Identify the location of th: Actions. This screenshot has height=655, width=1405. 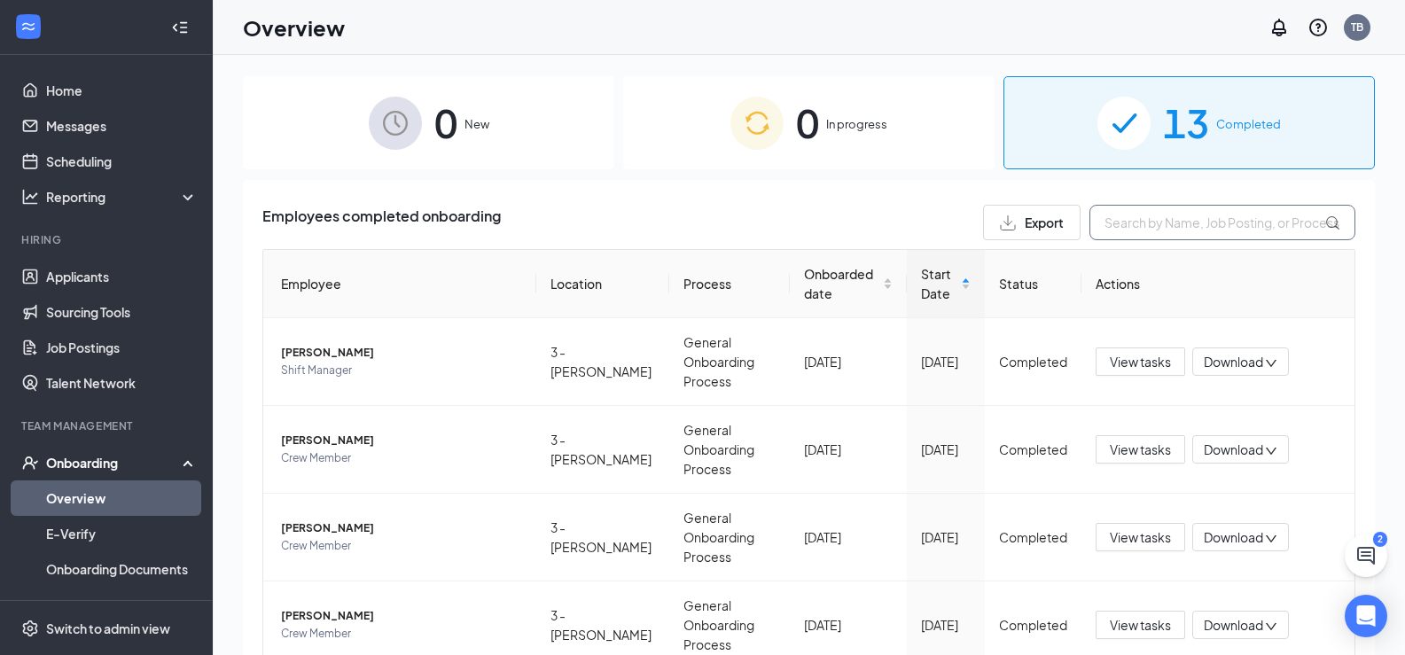
(1218, 284).